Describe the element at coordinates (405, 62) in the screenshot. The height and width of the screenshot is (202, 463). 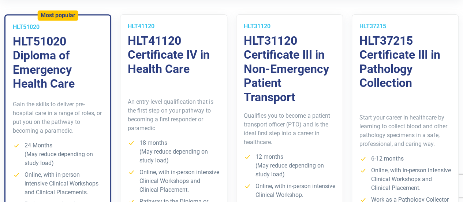
I see `h3: HLT37215 Certificate III in Pathology Collection` at that location.